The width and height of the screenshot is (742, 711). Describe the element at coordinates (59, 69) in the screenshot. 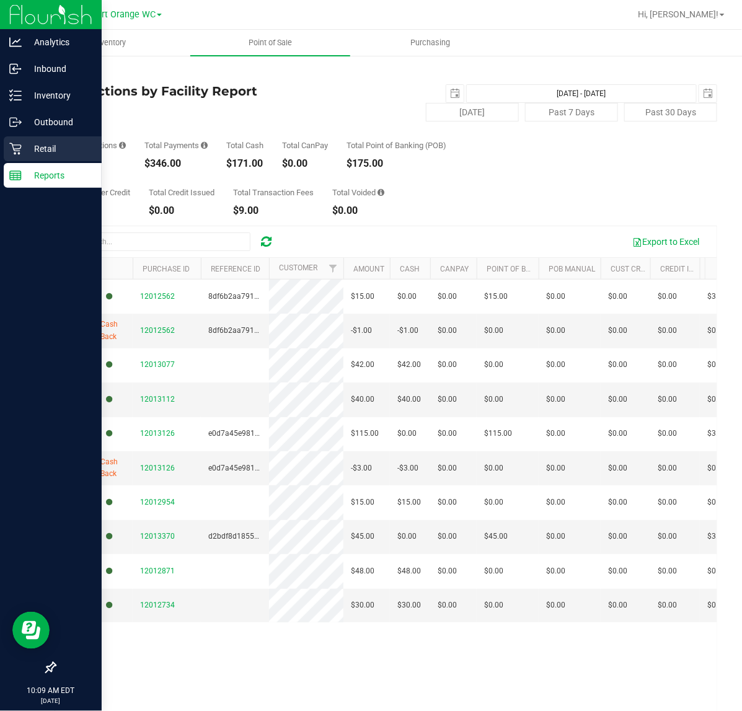

I see `p: Inbound` at that location.